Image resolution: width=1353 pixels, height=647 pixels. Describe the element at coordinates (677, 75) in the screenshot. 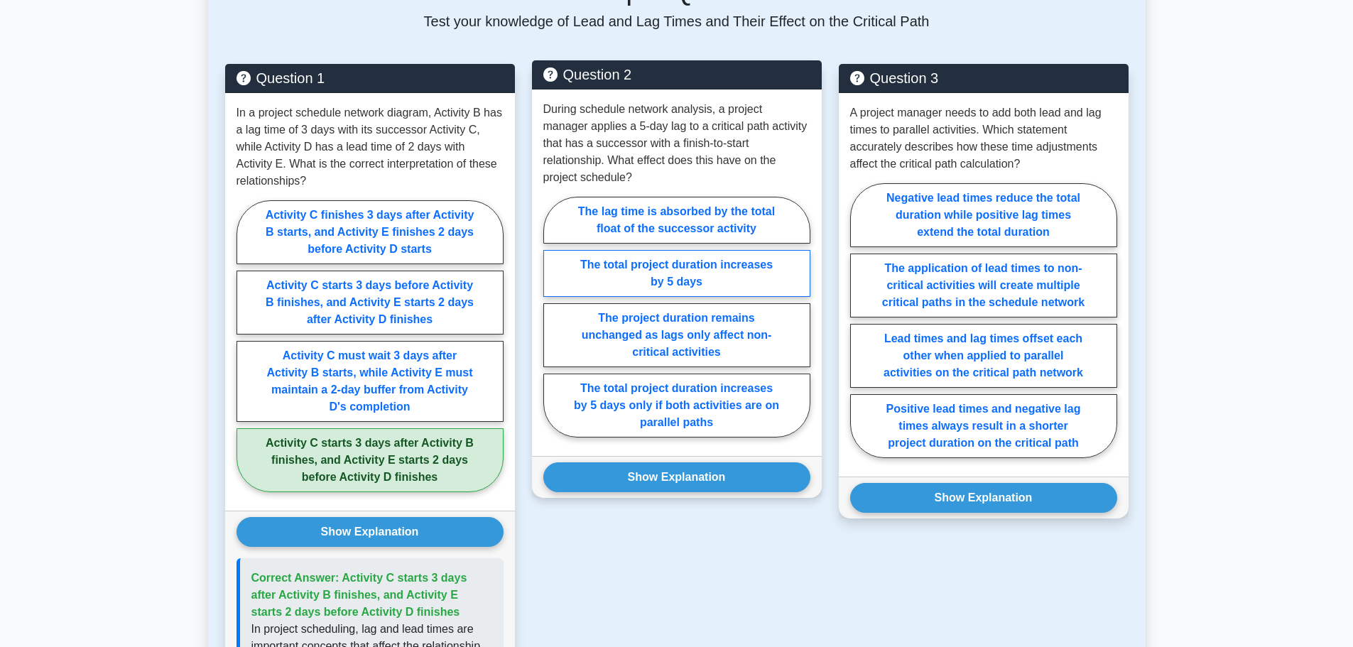

I see `h5: Question 2` at that location.